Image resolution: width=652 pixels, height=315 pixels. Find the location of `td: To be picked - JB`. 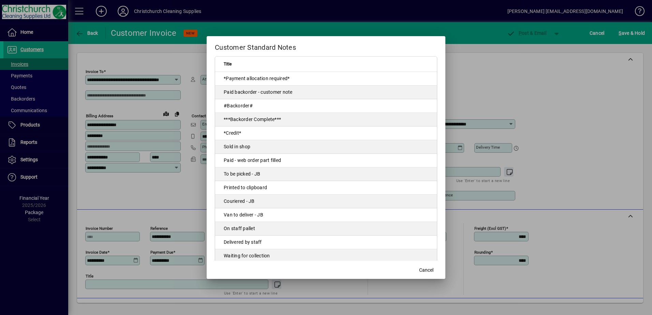

td: To be picked - JB is located at coordinates (326, 174).